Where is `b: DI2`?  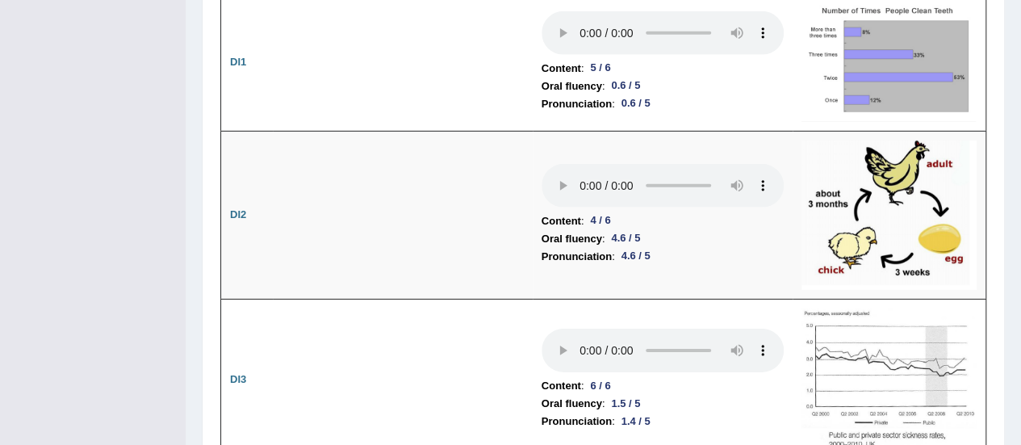
b: DI2 is located at coordinates (238, 214).